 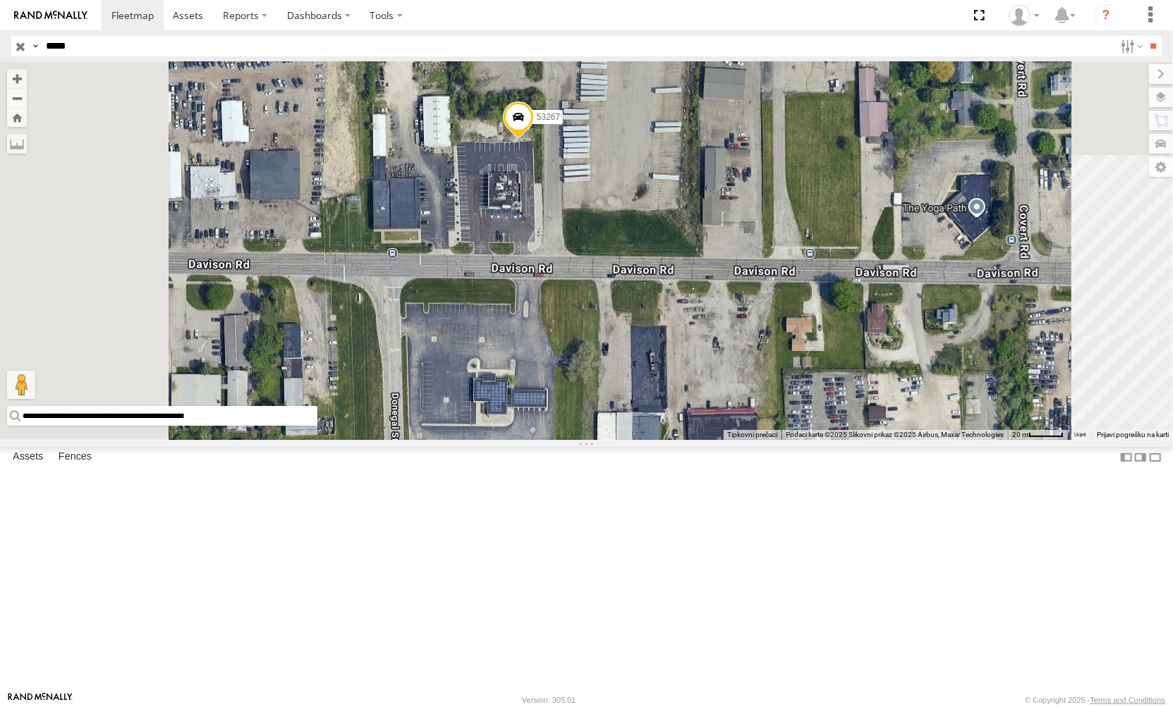 I want to click on button: Tipkovni prečaci, so click(x=752, y=435).